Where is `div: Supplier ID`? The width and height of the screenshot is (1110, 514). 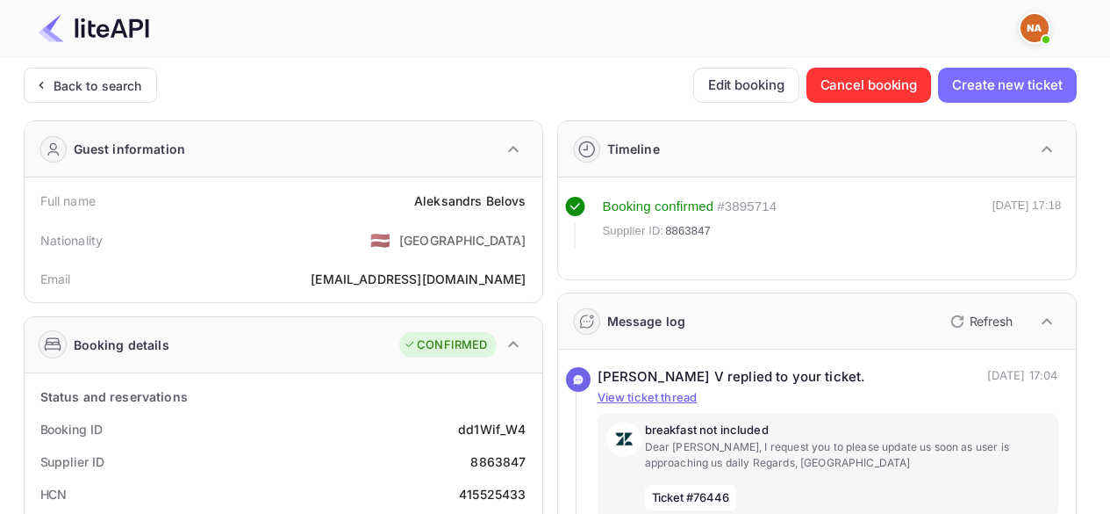 div: Supplier ID is located at coordinates (72, 461).